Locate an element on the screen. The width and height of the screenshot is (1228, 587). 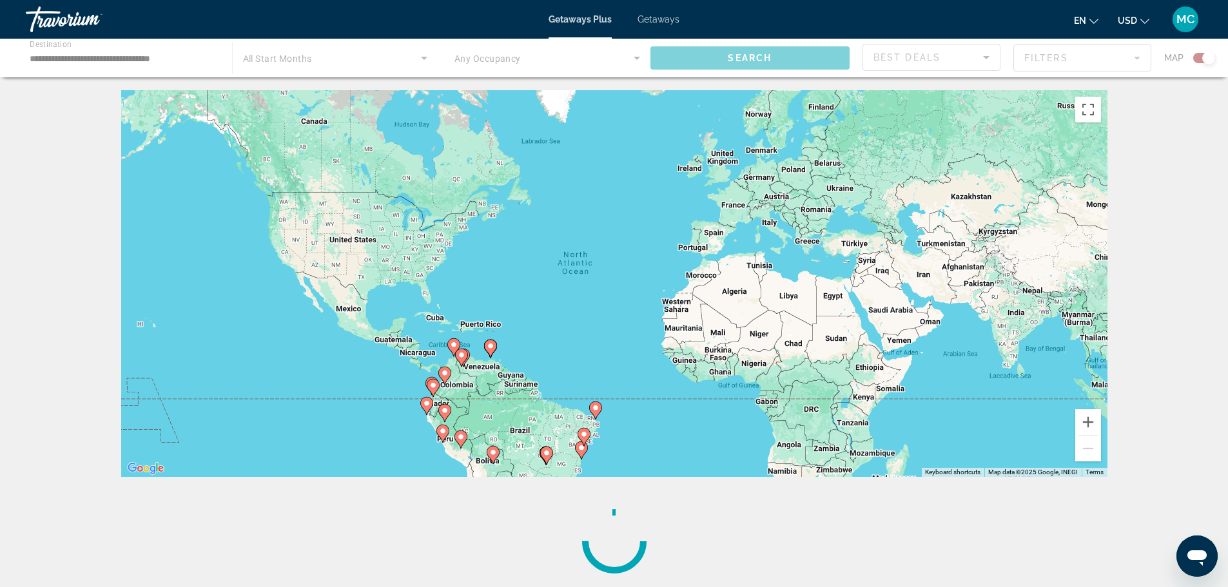
button: Change language is located at coordinates (1086, 20).